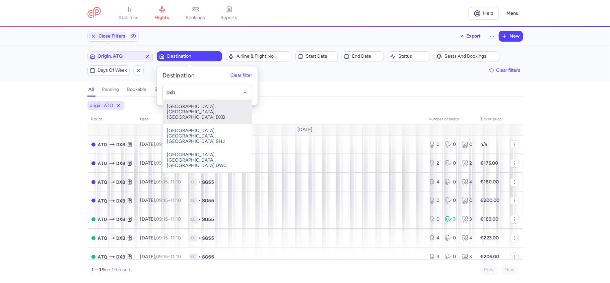 The image size is (610, 283). I want to click on th: Flight number, so click(305, 119).